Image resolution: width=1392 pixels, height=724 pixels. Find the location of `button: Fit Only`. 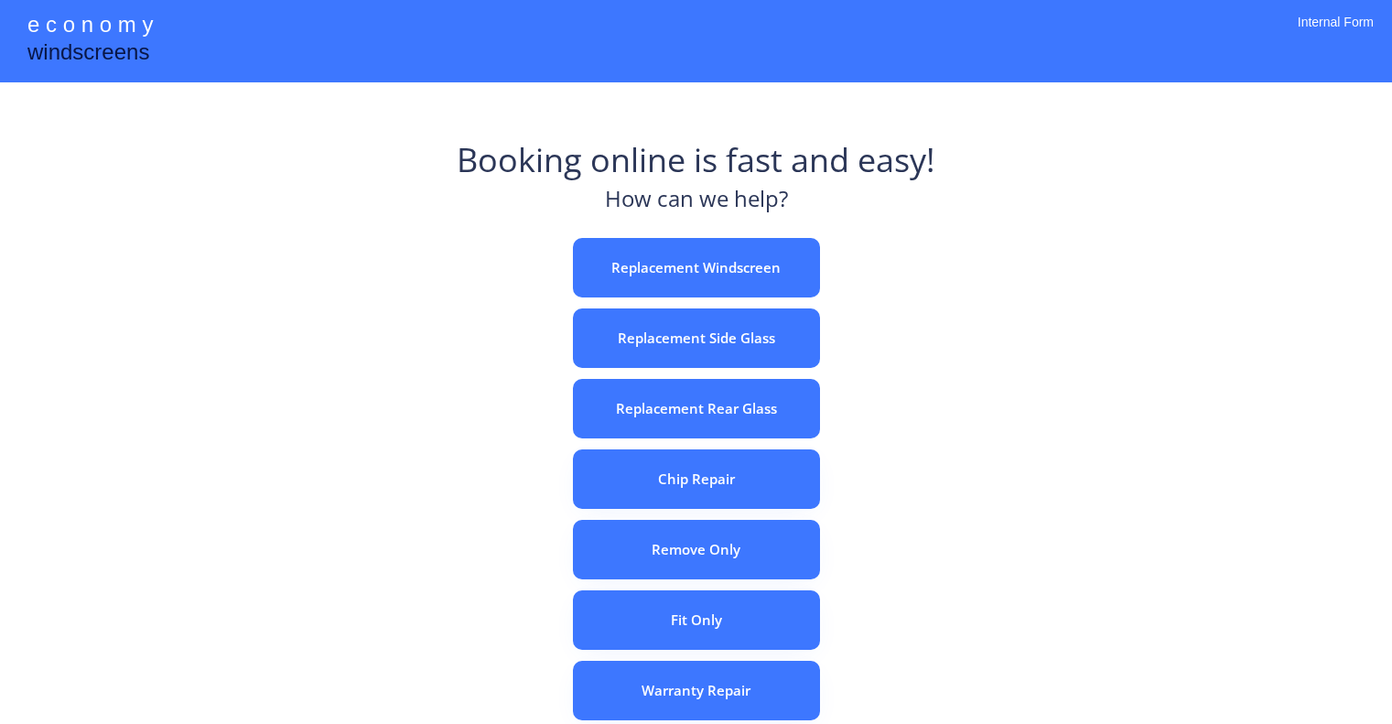

button: Fit Only is located at coordinates (697, 620).